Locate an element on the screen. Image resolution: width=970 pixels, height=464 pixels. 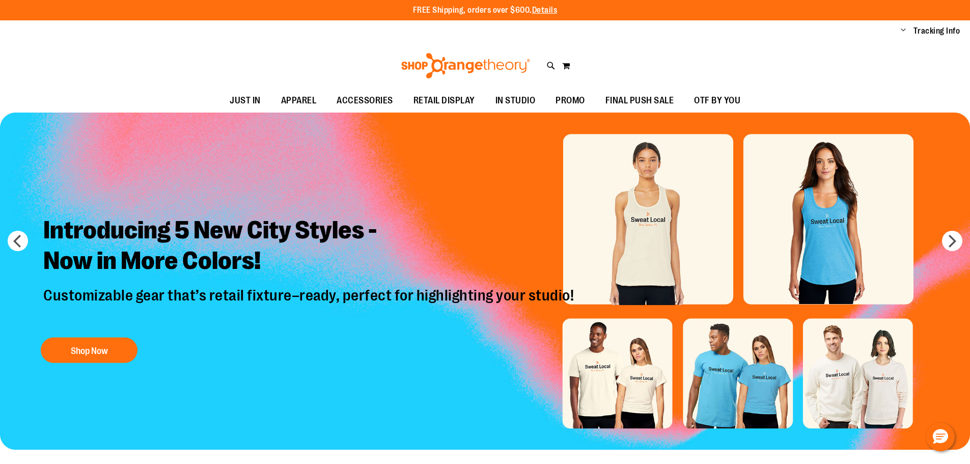
span: FINAL PUSH SALE is located at coordinates (639, 100).